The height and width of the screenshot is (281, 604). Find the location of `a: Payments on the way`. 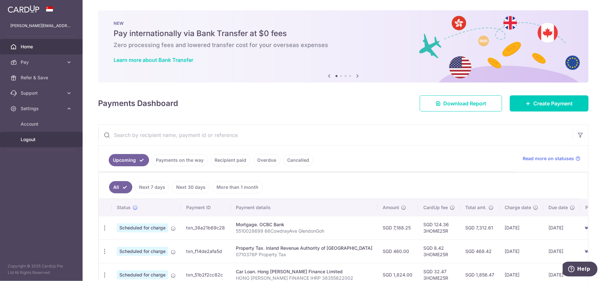

a: Payments on the way is located at coordinates (180, 160).